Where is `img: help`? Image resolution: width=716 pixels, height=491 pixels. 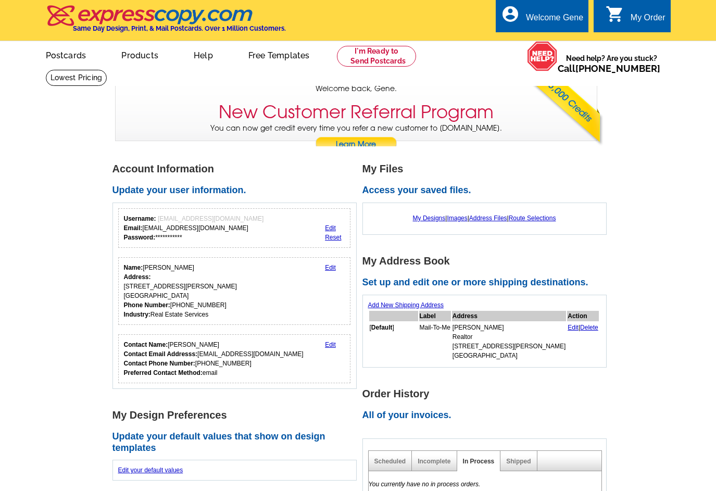
img: help is located at coordinates (542, 56).